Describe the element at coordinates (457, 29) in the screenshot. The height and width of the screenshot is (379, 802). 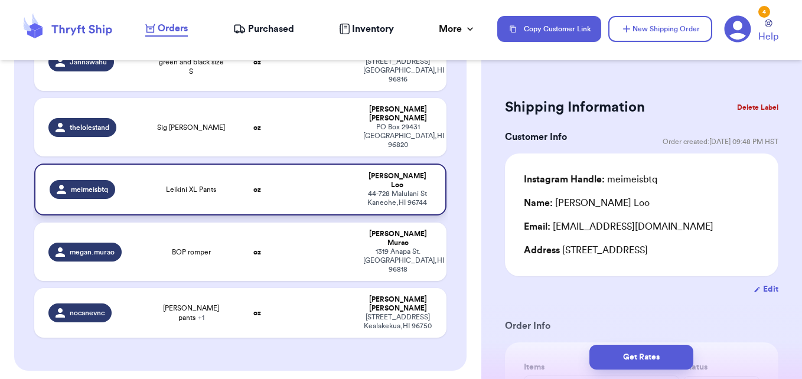
I see `div: More` at that location.